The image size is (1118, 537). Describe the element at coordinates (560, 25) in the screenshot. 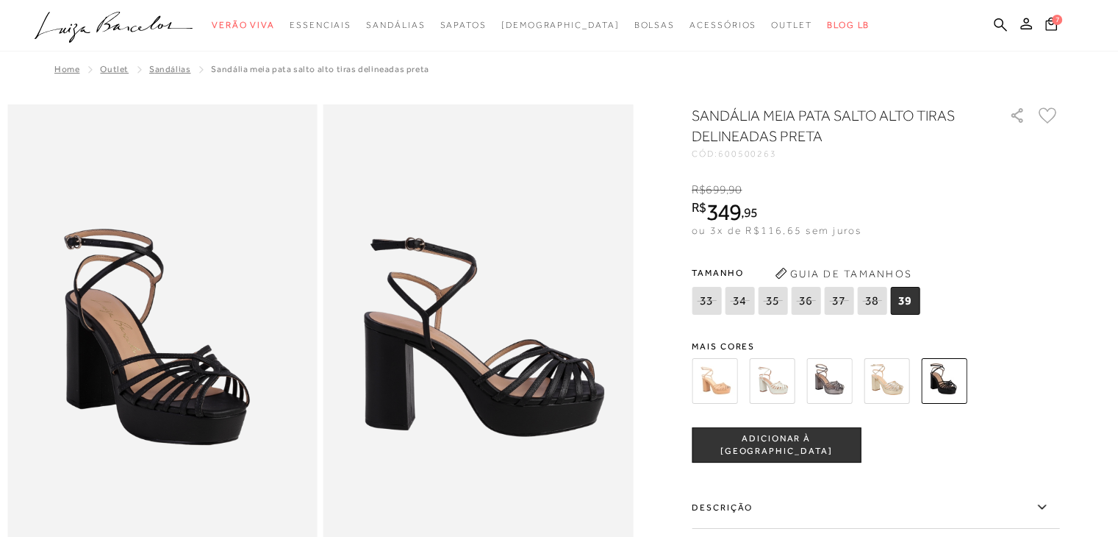

I see `a: noSubCategoriesText` at that location.